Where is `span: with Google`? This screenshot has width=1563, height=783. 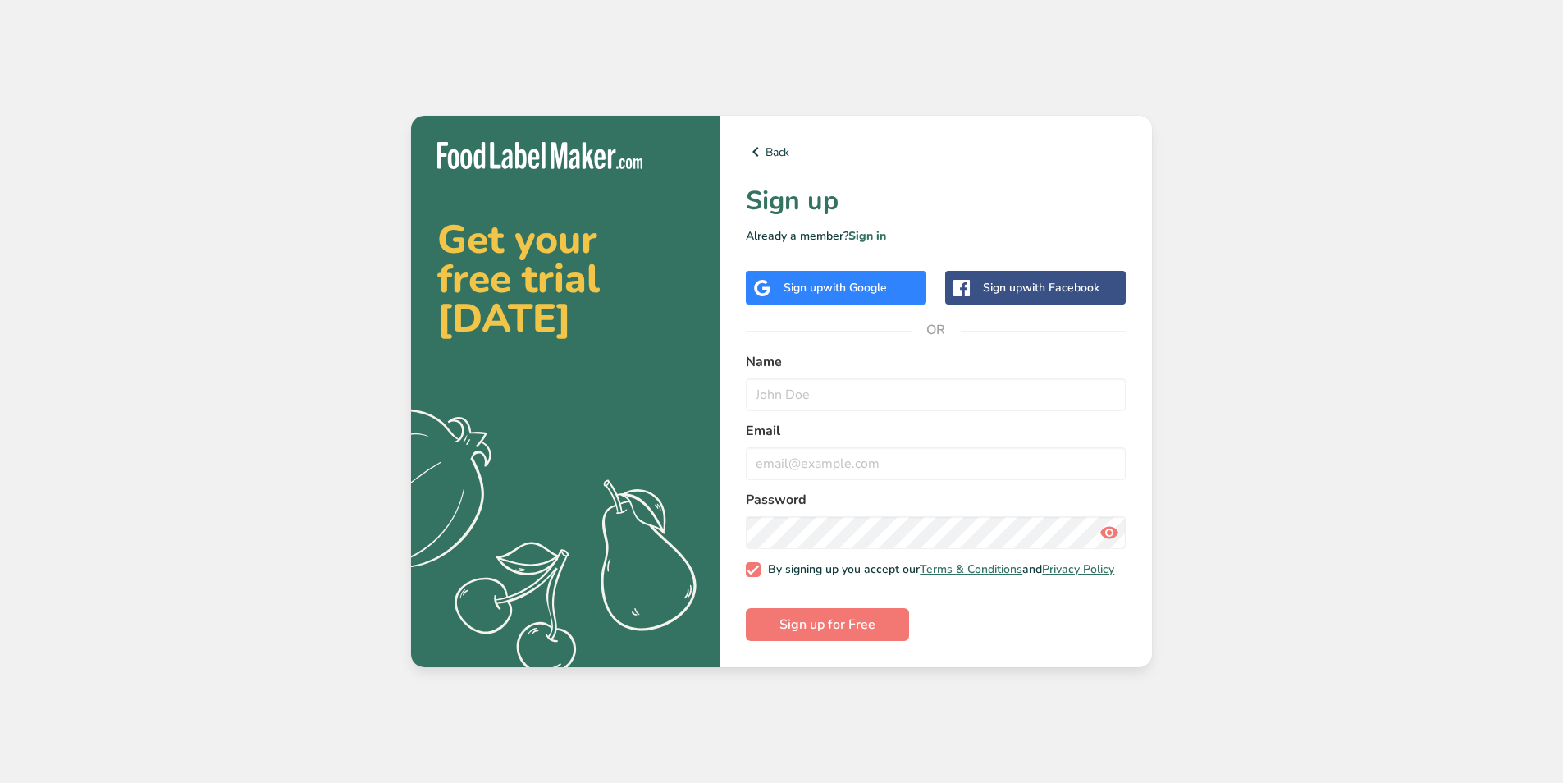
span: with Google is located at coordinates (855, 287).